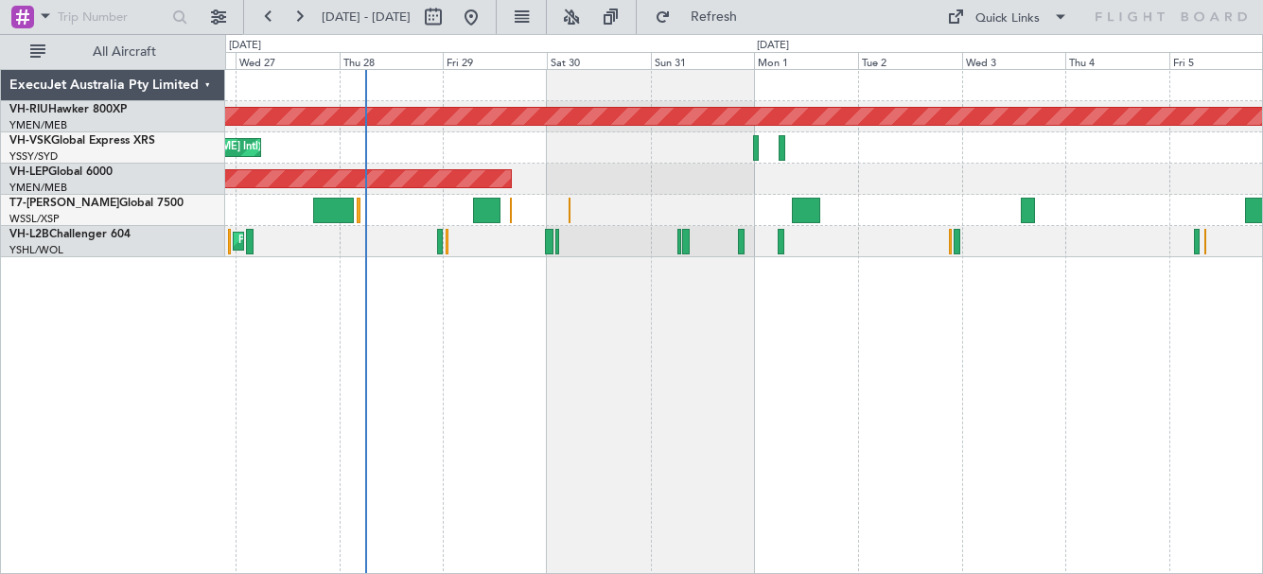 The image size is (1263, 574). I want to click on div: Wed 27, so click(288, 61).